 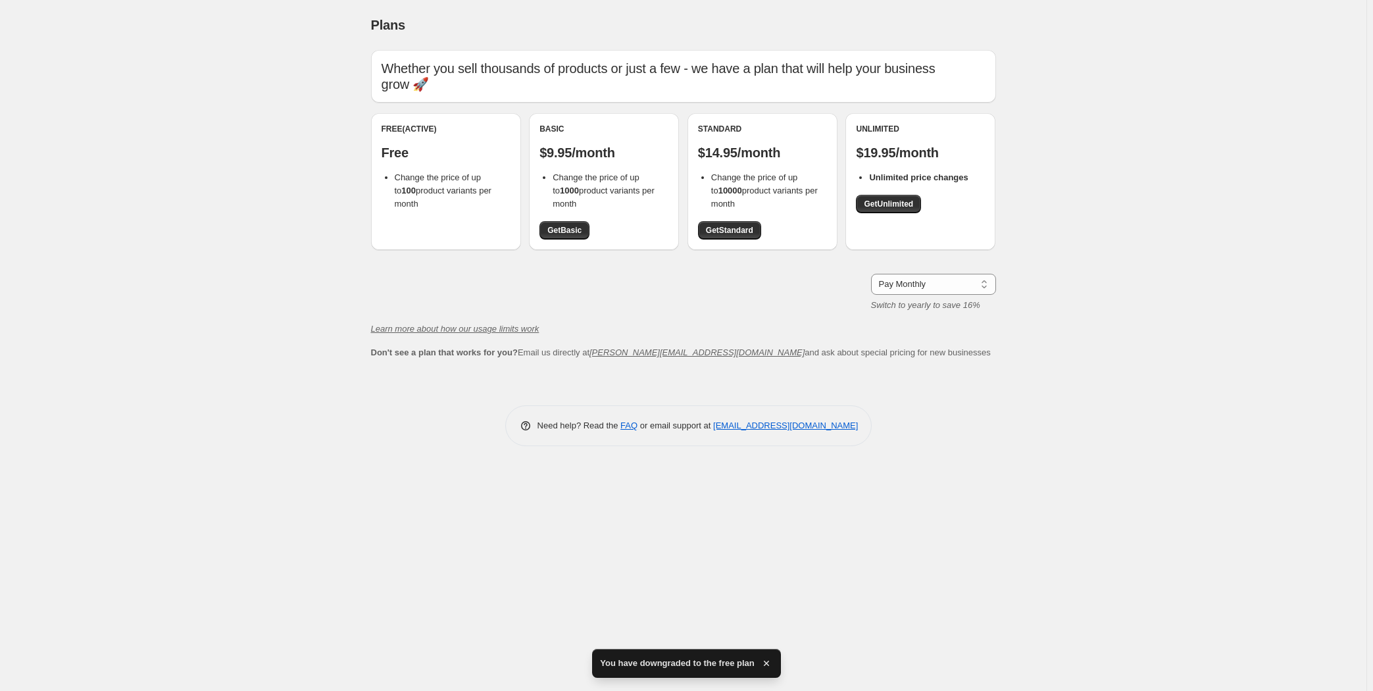 What do you see at coordinates (564, 230) in the screenshot?
I see `span: Get Basic` at bounding box center [564, 230].